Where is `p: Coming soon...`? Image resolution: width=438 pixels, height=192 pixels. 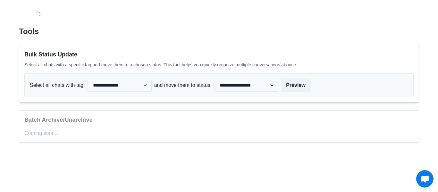
p: Coming soon... is located at coordinates (219, 133).